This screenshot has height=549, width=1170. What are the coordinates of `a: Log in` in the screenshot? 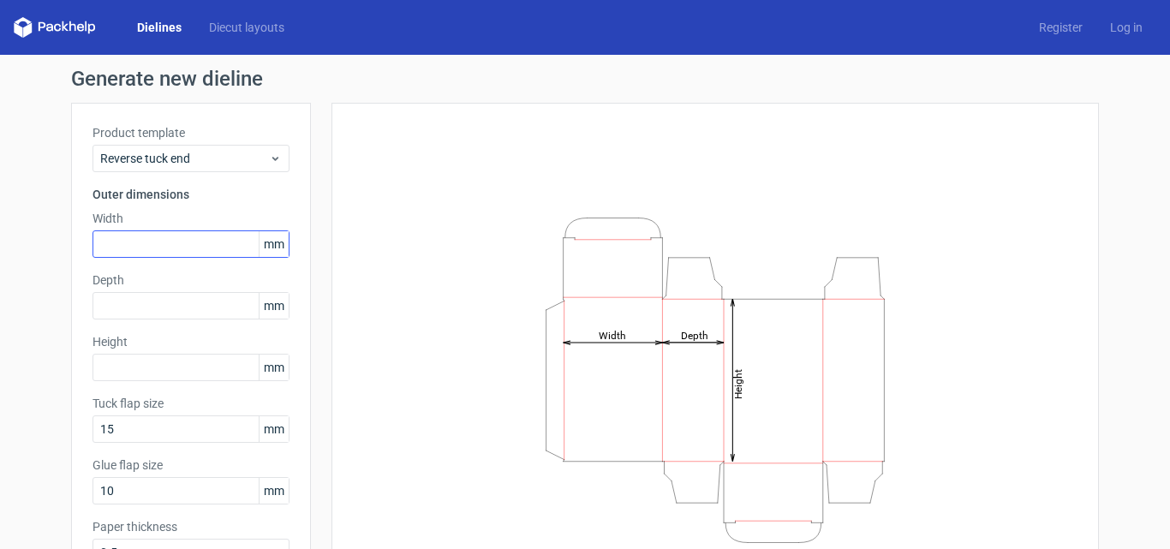 It's located at (1126, 27).